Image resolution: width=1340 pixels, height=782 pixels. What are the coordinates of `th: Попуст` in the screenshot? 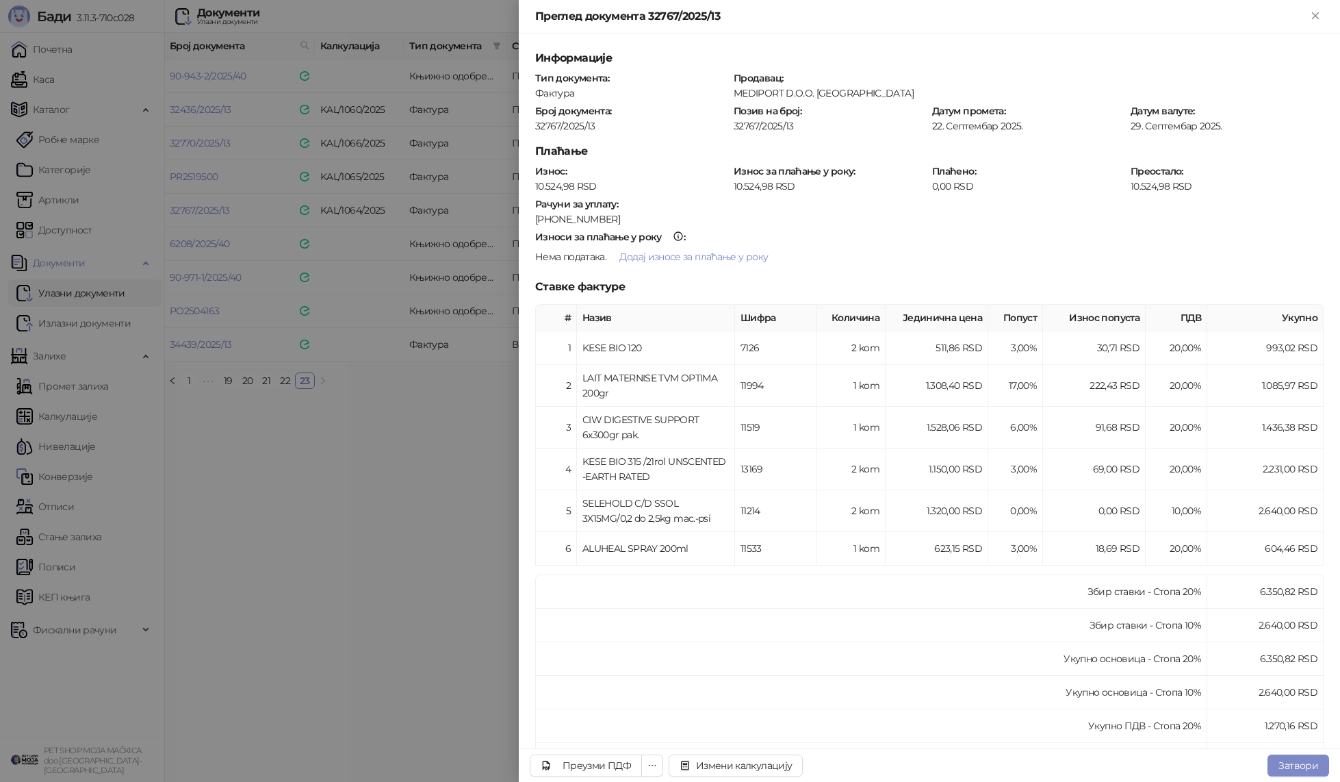 It's located at (1016, 318).